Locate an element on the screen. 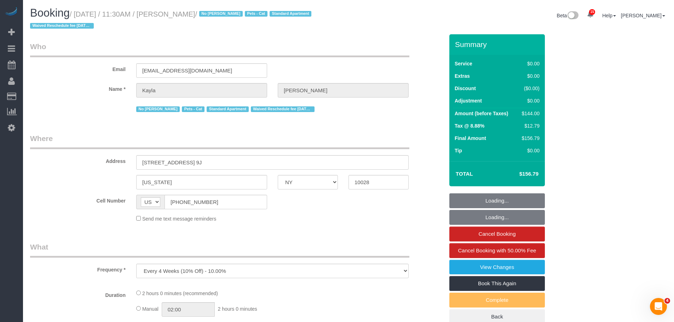 Image resolution: width=674 pixels, height=322 pixels. label: Final Amount is located at coordinates (470, 138).